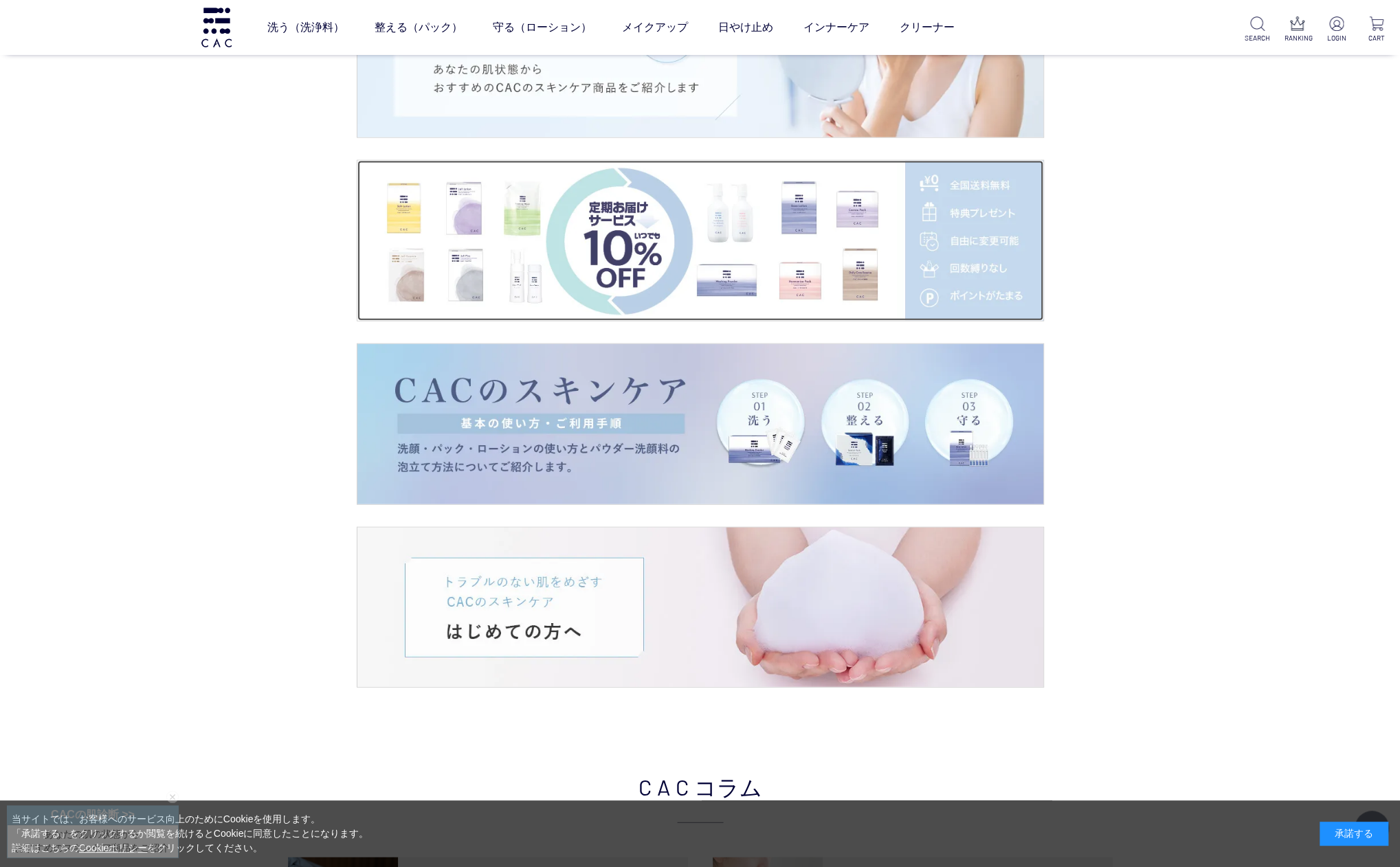 Image resolution: width=1400 pixels, height=867 pixels. What do you see at coordinates (1257, 29) in the screenshot?
I see `a: SEARCH` at bounding box center [1257, 29].